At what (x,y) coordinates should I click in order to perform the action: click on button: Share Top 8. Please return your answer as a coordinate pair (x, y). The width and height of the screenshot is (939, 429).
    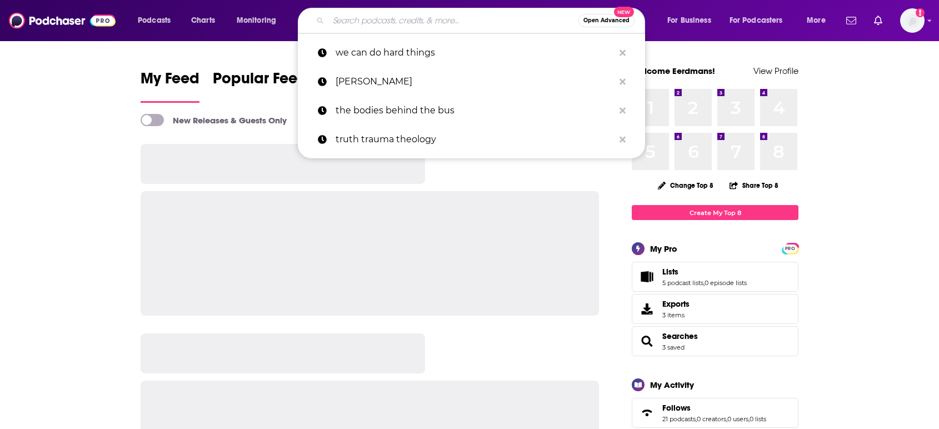
    Looking at the image, I should click on (754, 185).